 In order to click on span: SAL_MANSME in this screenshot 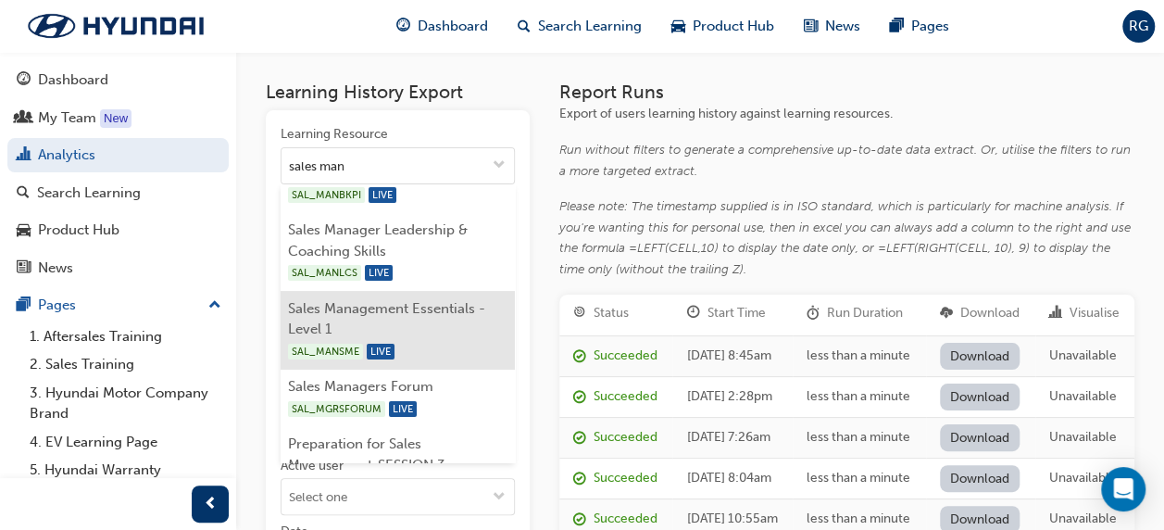, I will do `click(325, 351)`.